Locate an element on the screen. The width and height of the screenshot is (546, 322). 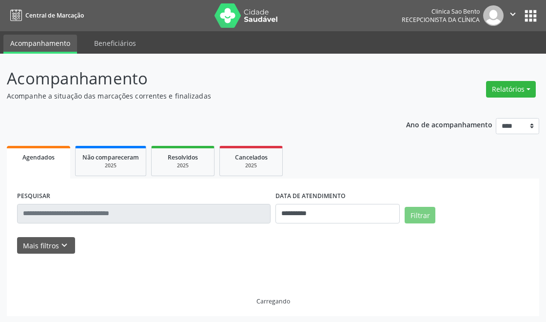
a: Acompanhamento is located at coordinates (40, 44).